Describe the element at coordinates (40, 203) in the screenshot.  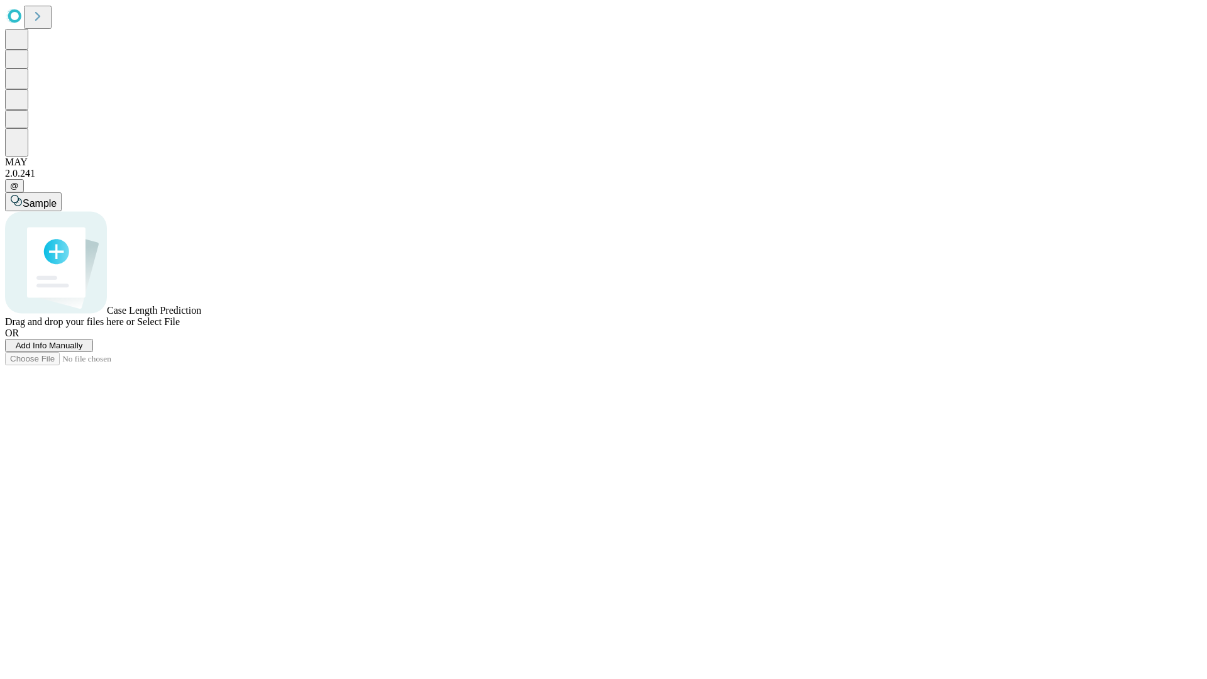
I see `span: Sample` at that location.